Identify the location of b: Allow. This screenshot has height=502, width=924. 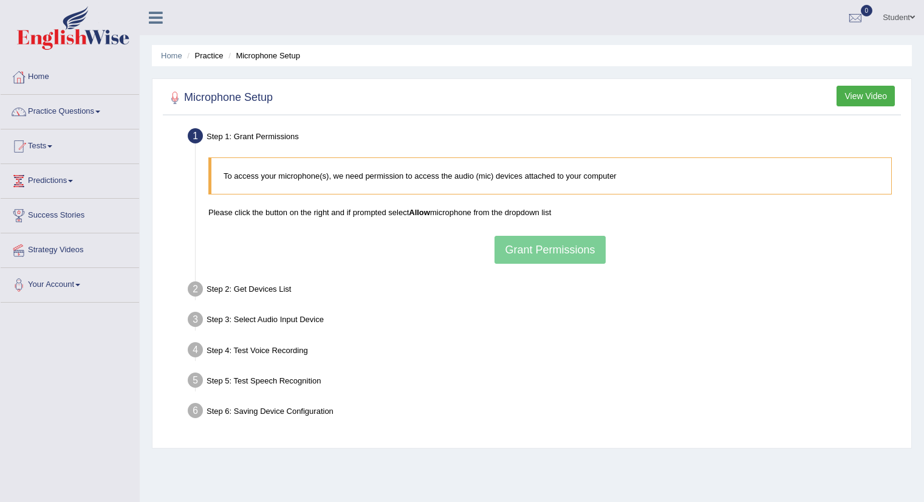
(419, 212).